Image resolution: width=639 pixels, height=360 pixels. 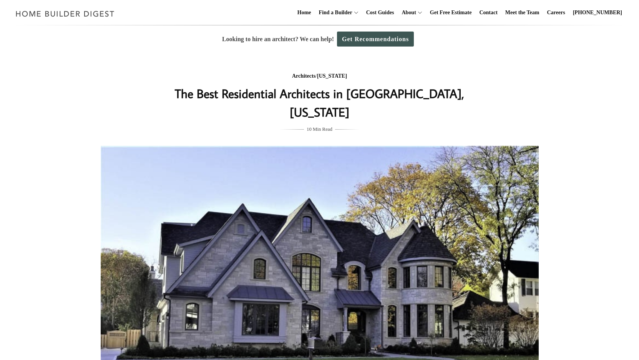 I want to click on a: Get Recommendations, so click(x=376, y=39).